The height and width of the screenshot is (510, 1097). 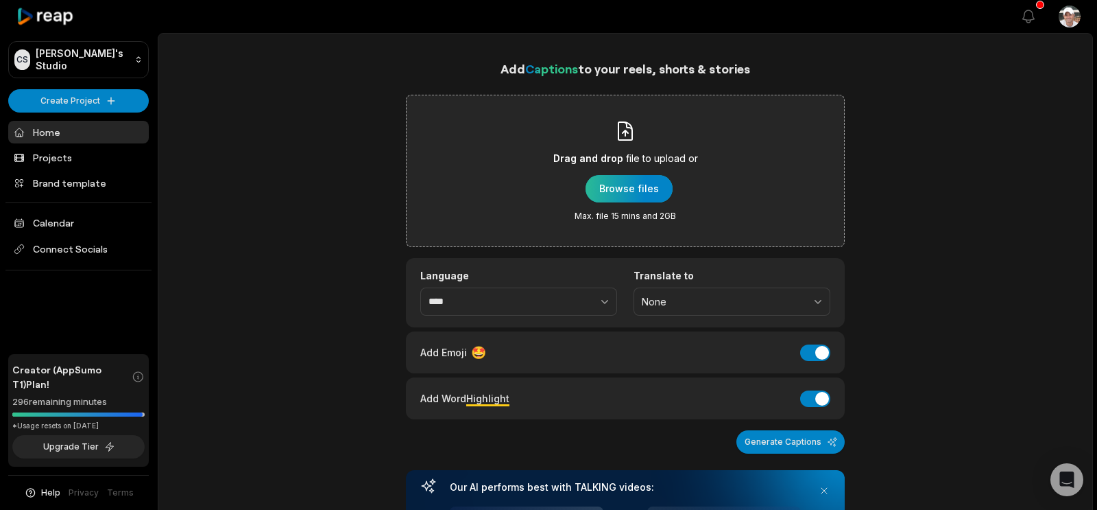 I want to click on span: file to upload or, so click(x=662, y=158).